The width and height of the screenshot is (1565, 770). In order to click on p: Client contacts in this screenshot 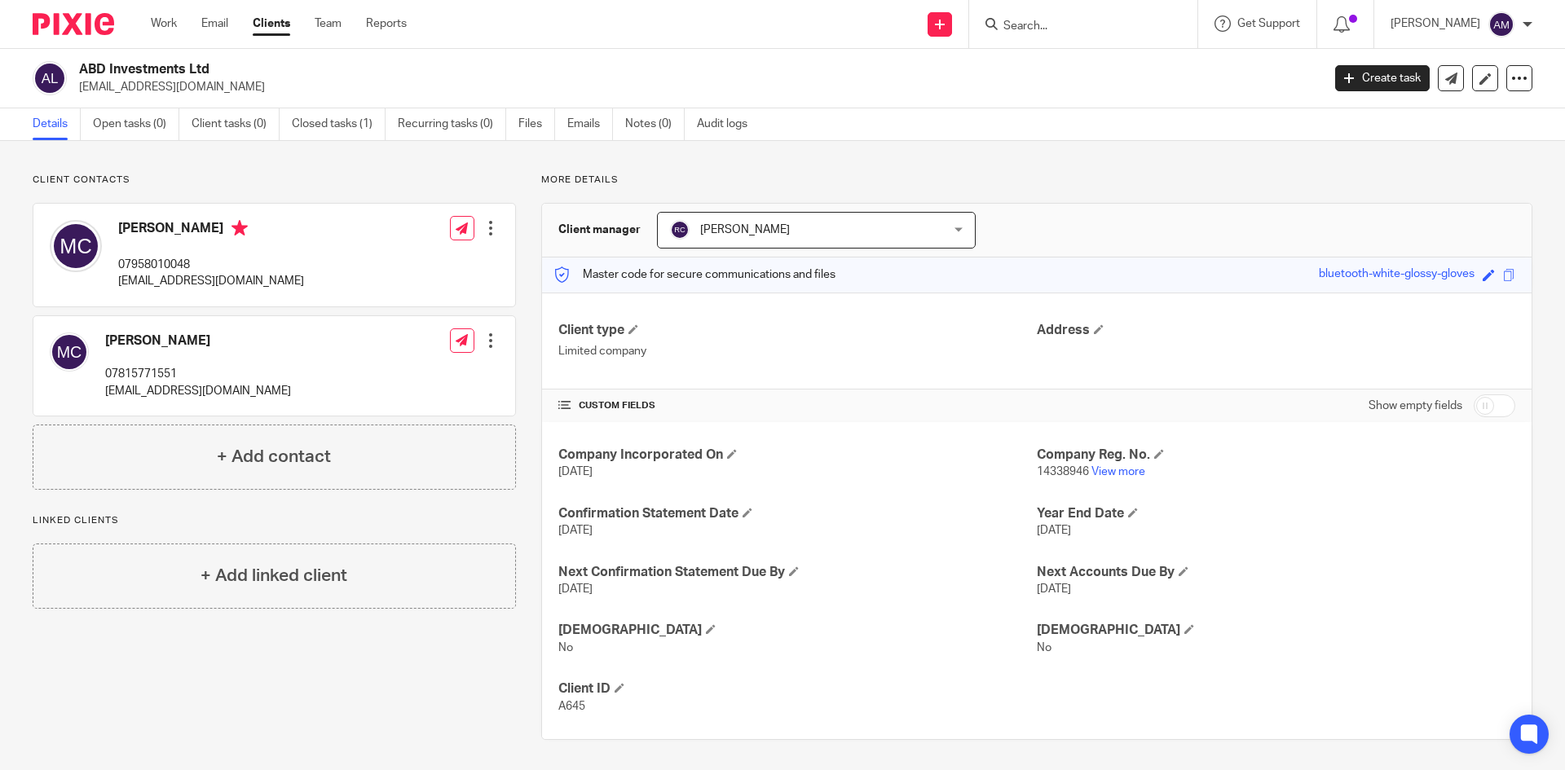, I will do `click(274, 180)`.